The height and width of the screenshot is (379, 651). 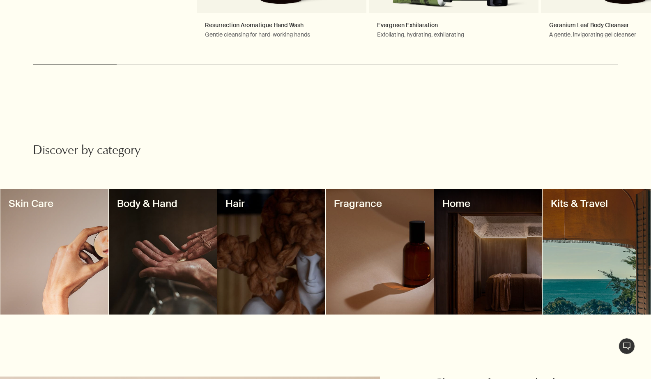 What do you see at coordinates (596, 252) in the screenshot?
I see `a: decorativeKits & Travel` at bounding box center [596, 252].